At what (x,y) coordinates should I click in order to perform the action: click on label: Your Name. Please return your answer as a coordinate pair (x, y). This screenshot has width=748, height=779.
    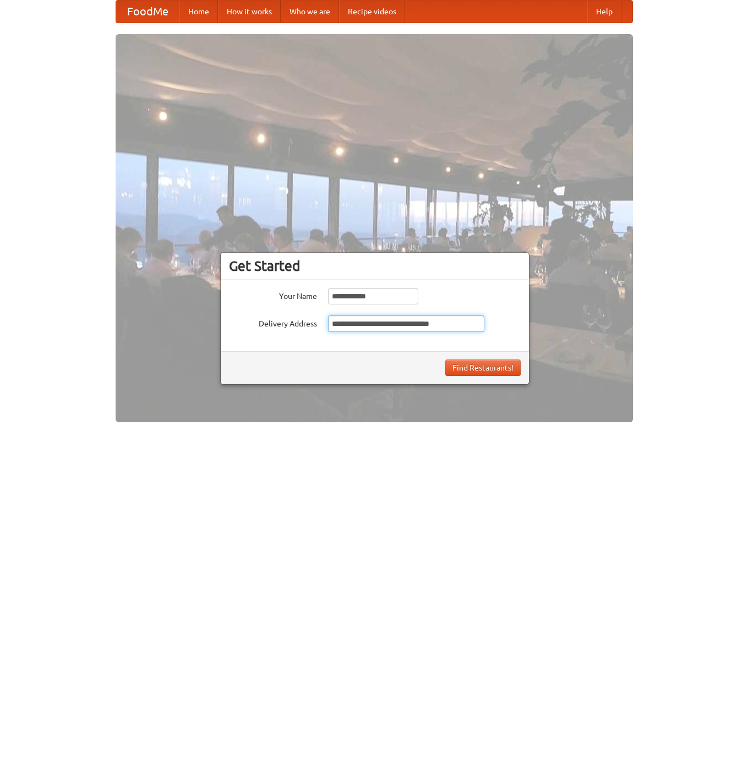
    Looking at the image, I should click on (273, 294).